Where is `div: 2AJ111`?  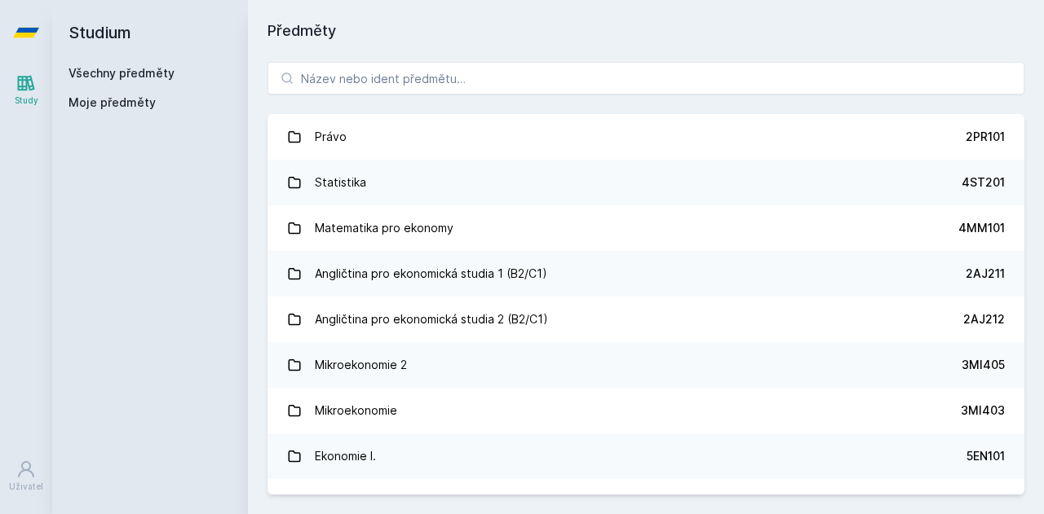 div: 2AJ111 is located at coordinates (986, 502).